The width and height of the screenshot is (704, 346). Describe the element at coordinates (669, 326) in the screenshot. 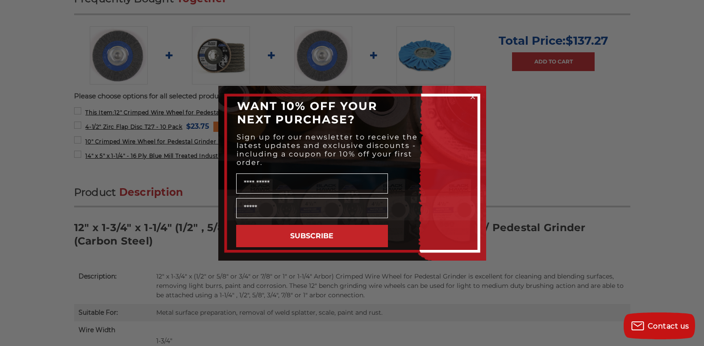

I see `span: Contact us` at that location.